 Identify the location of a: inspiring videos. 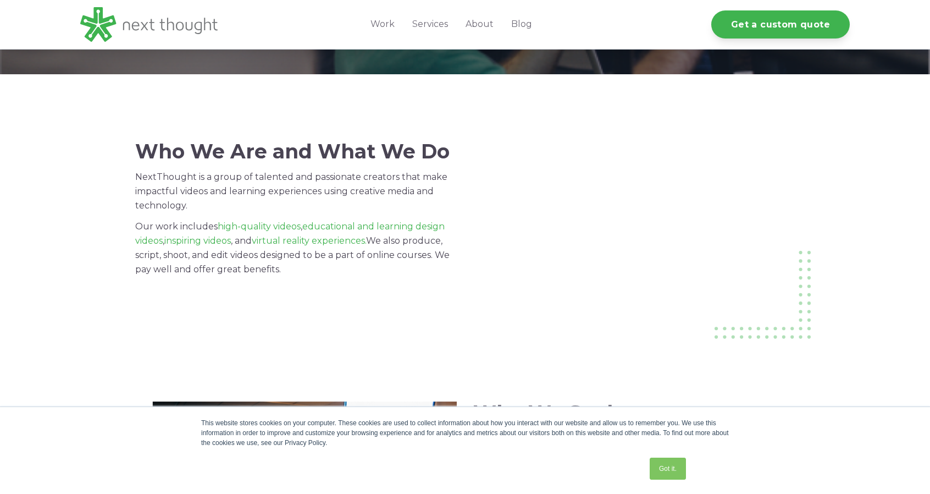
(197, 240).